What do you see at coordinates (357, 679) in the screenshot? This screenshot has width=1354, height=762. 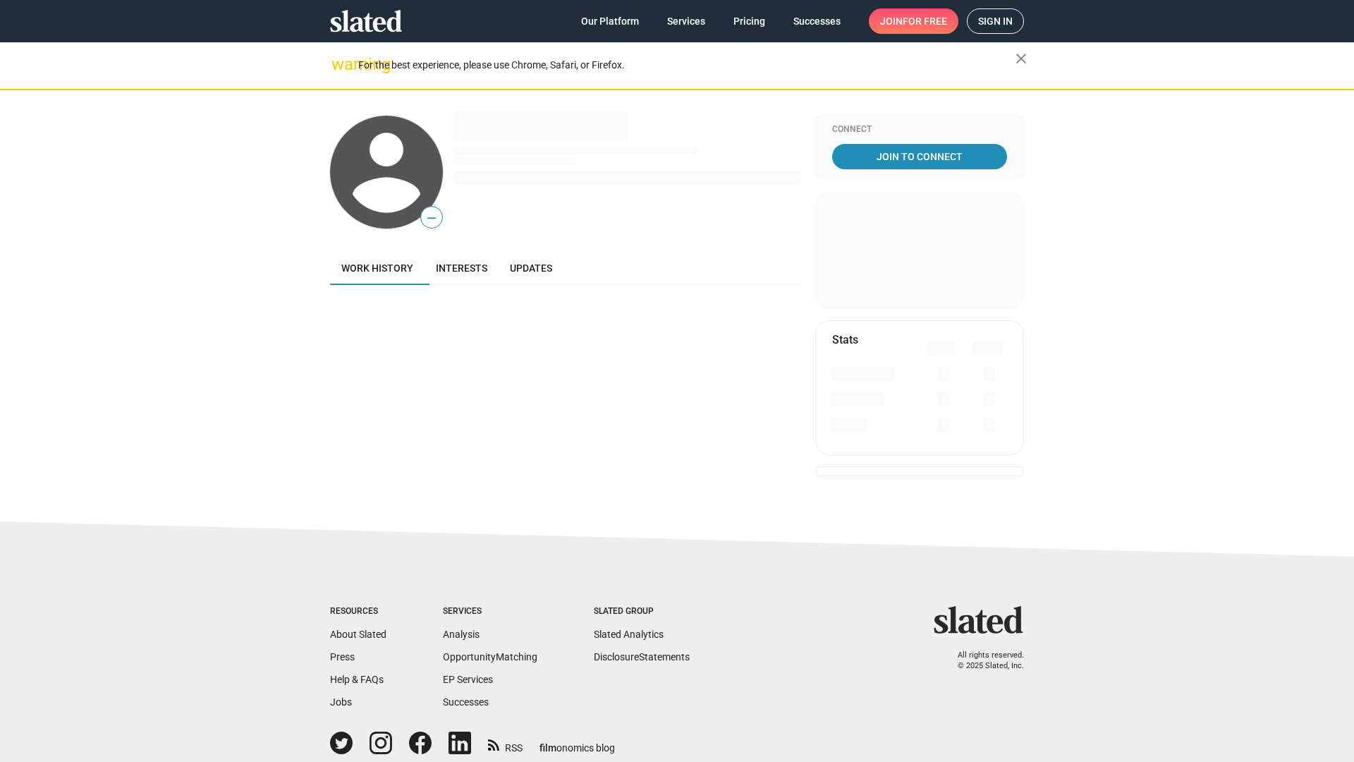 I see `a: Help & FAQs` at bounding box center [357, 679].